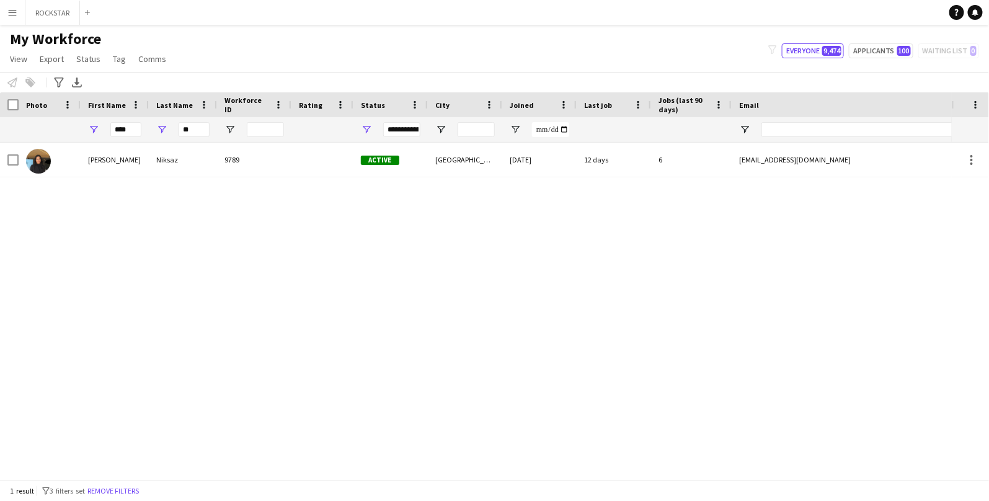  What do you see at coordinates (442, 105) in the screenshot?
I see `span: City` at bounding box center [442, 105].